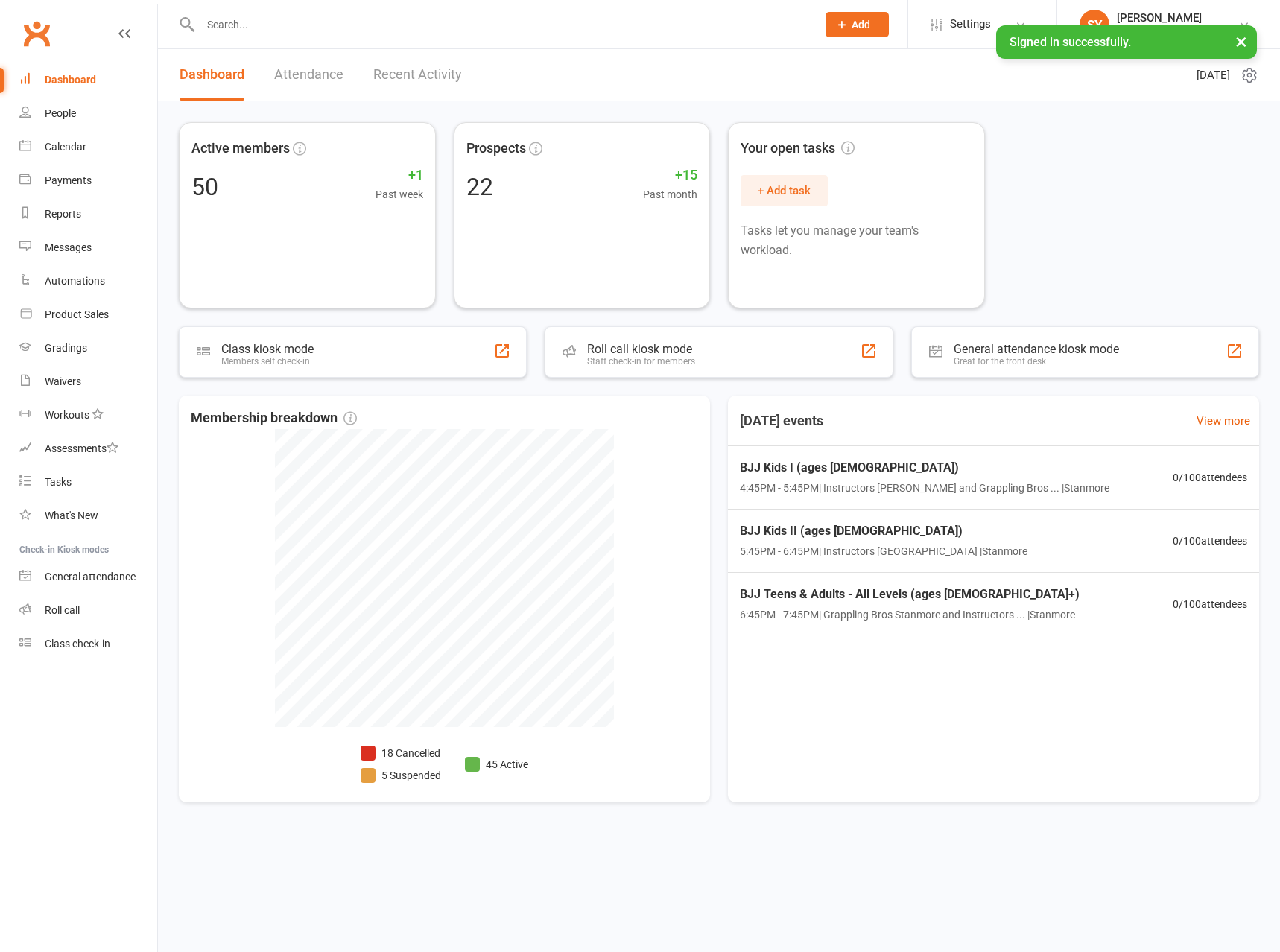 This screenshot has width=1280, height=952. What do you see at coordinates (670, 175) in the screenshot?
I see `span: +15` at bounding box center [670, 175].